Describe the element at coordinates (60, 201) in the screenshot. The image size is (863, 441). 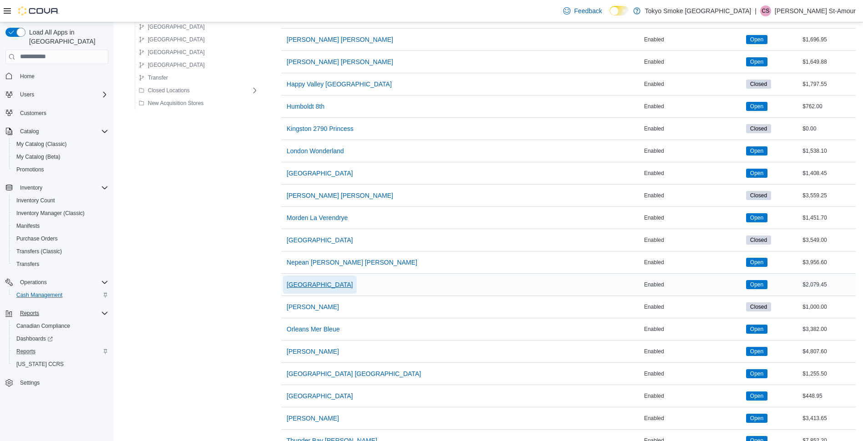
I see `button: Inventory Count` at that location.